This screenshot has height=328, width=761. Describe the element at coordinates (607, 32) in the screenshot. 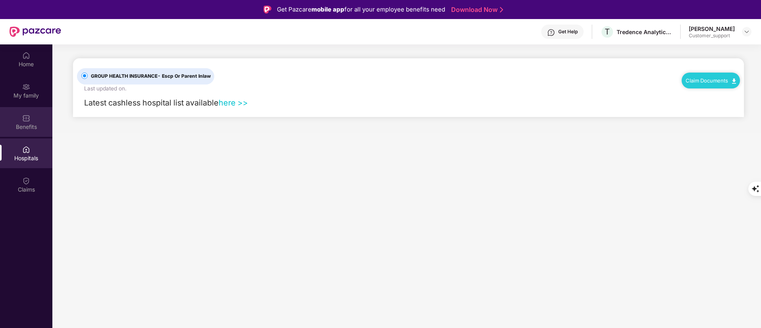

I see `span: T` at that location.